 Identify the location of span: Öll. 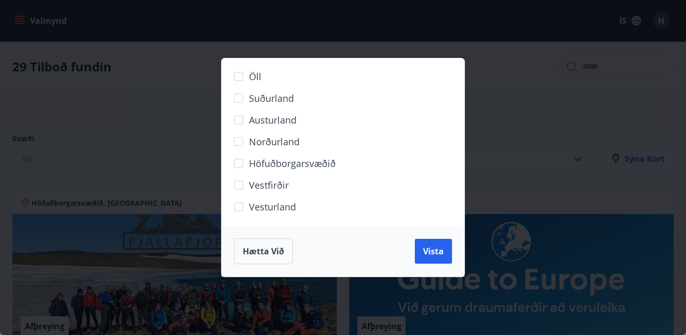
(255, 76).